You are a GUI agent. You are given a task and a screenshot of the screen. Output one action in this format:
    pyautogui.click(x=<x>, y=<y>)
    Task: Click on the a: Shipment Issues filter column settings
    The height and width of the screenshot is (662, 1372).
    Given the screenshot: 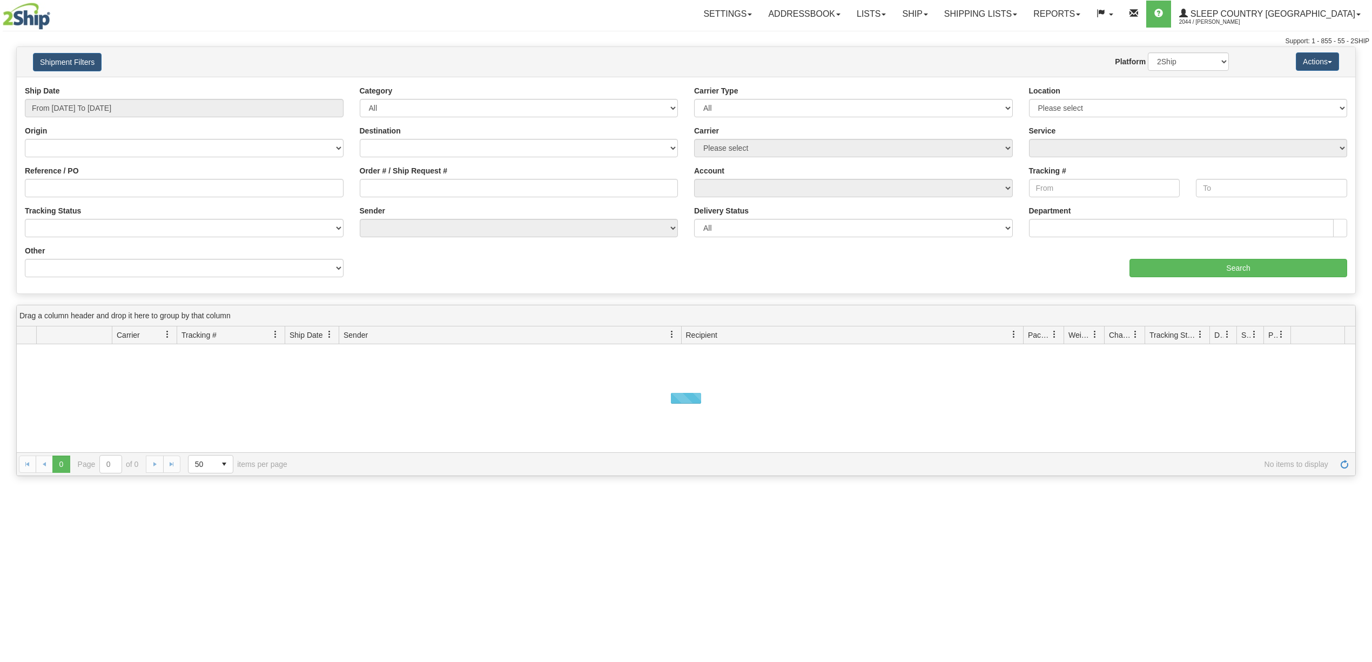 What is the action you would take?
    pyautogui.click(x=1254, y=334)
    